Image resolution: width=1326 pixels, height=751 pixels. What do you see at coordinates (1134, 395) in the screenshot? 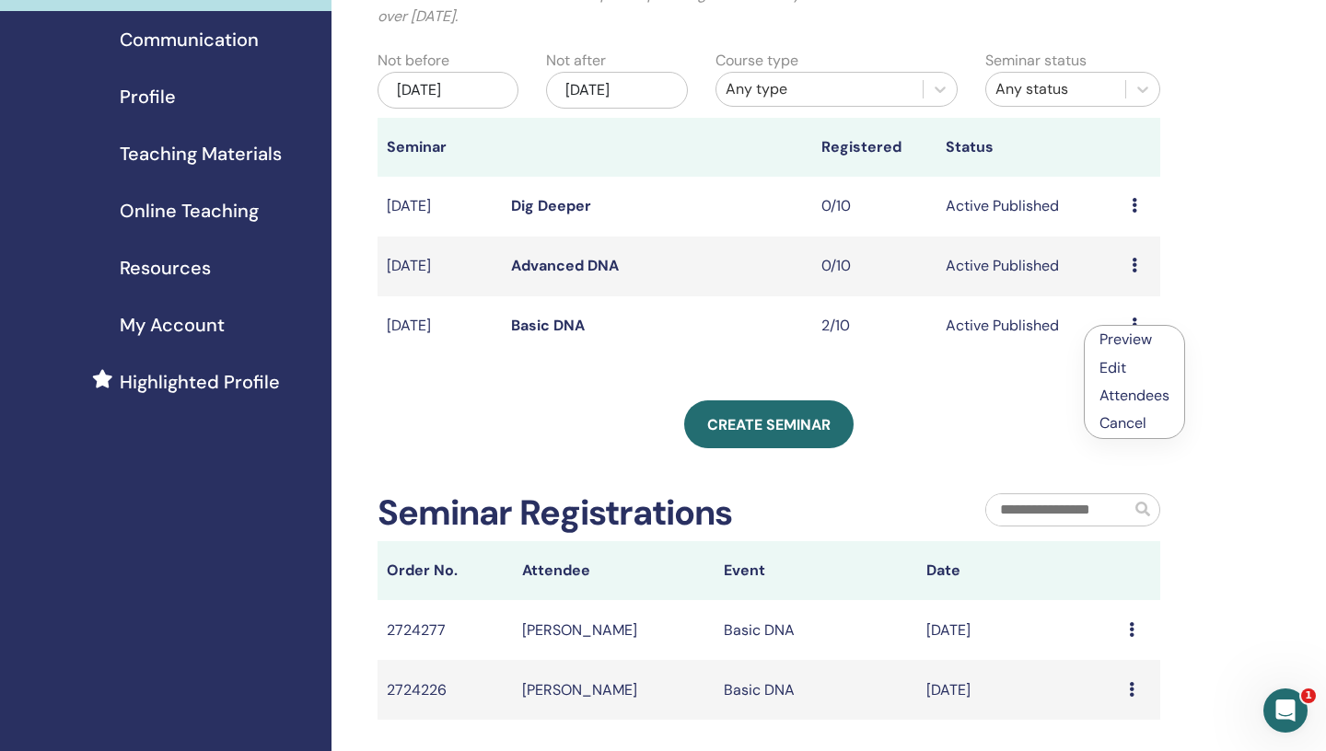
I see `a: Attendees` at bounding box center [1134, 395].